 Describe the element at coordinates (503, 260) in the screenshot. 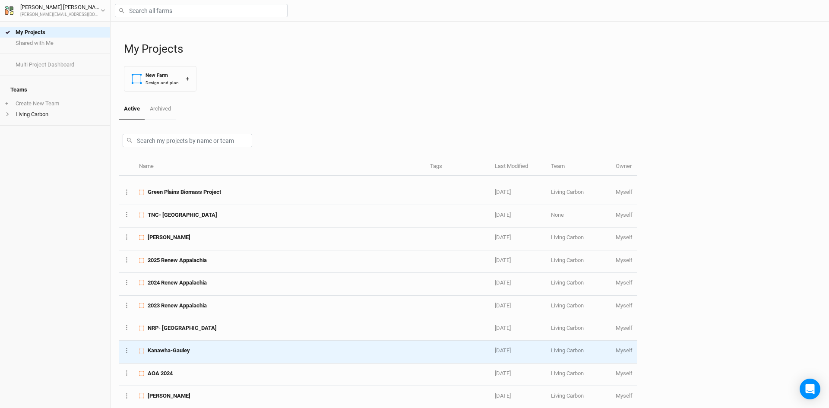

I see `span: Jul 23, 2025 3:49 PM` at that location.